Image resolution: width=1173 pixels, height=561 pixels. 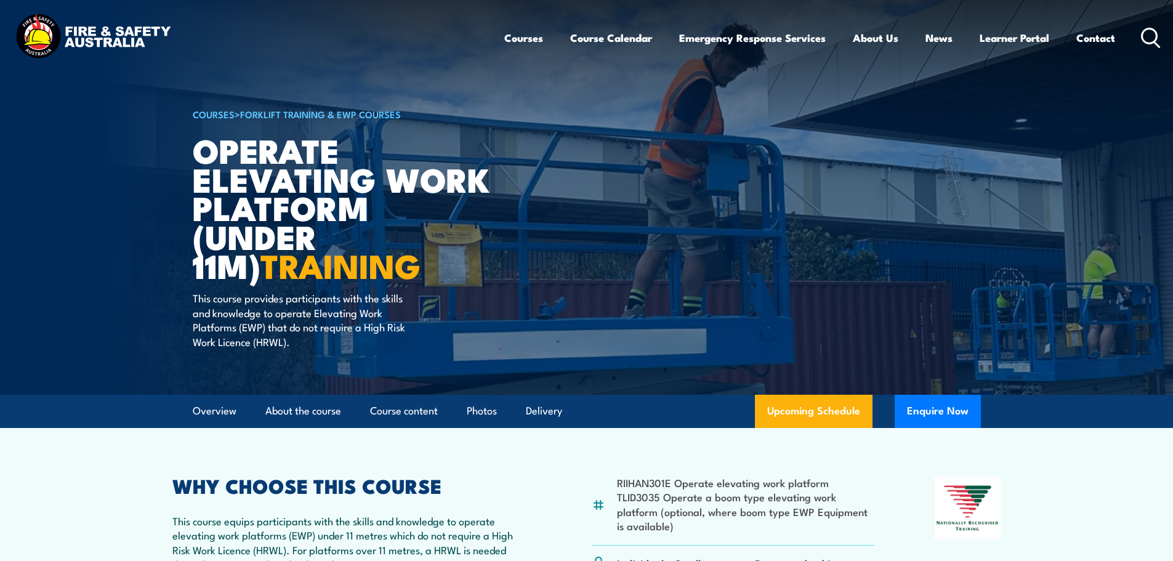 I want to click on a: Forklift Training & EWP Courses, so click(x=320, y=114).